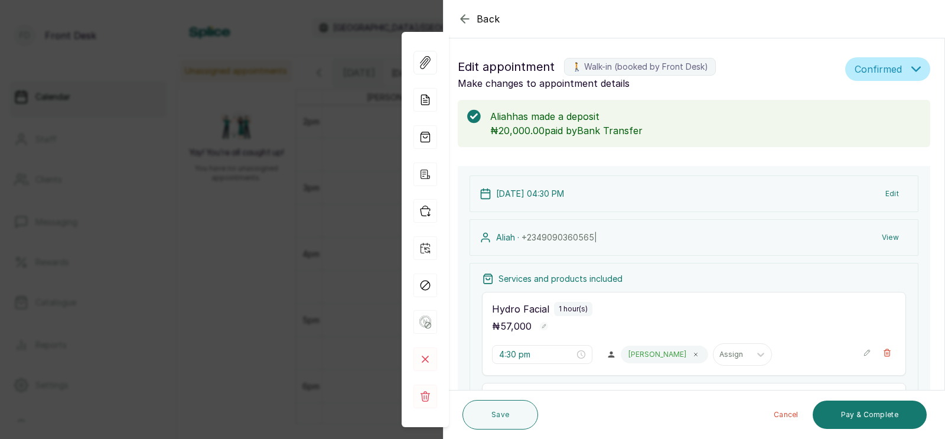 The height and width of the screenshot is (439, 945). What do you see at coordinates (887, 69) in the screenshot?
I see `button: Confirmed` at bounding box center [887, 69].